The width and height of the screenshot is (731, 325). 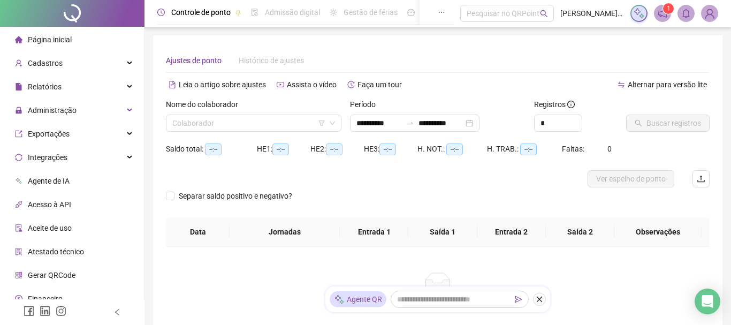 I want to click on span: swap-right, so click(x=410, y=123).